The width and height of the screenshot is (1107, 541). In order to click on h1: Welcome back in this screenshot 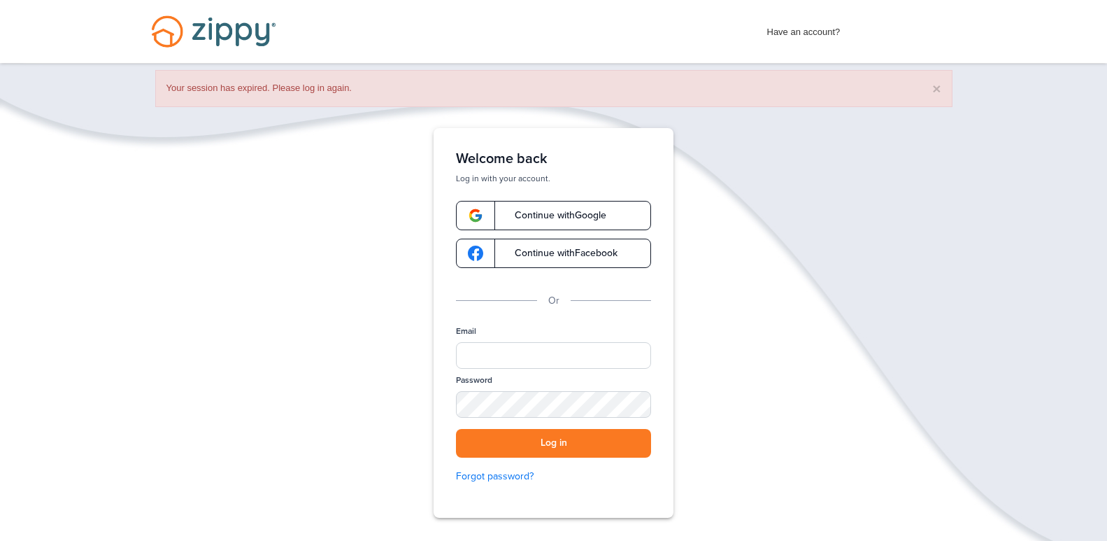, I will do `click(553, 159)`.